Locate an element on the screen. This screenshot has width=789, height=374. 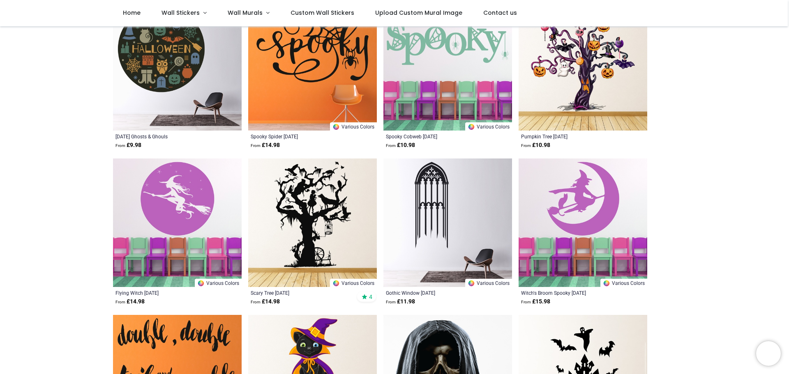
span: Custom Wall Stickers is located at coordinates (322, 13).